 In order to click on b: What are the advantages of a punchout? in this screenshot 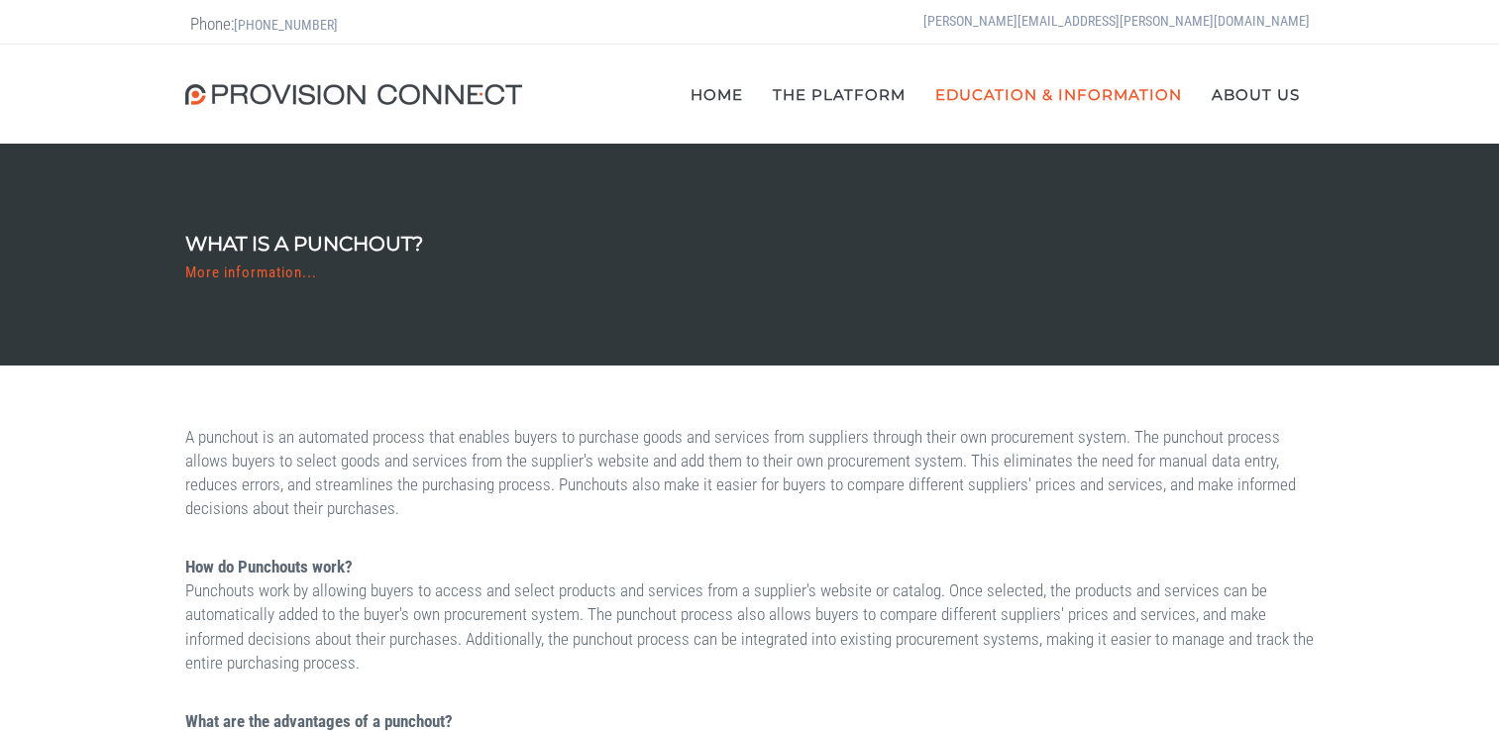, I will do `click(319, 721)`.